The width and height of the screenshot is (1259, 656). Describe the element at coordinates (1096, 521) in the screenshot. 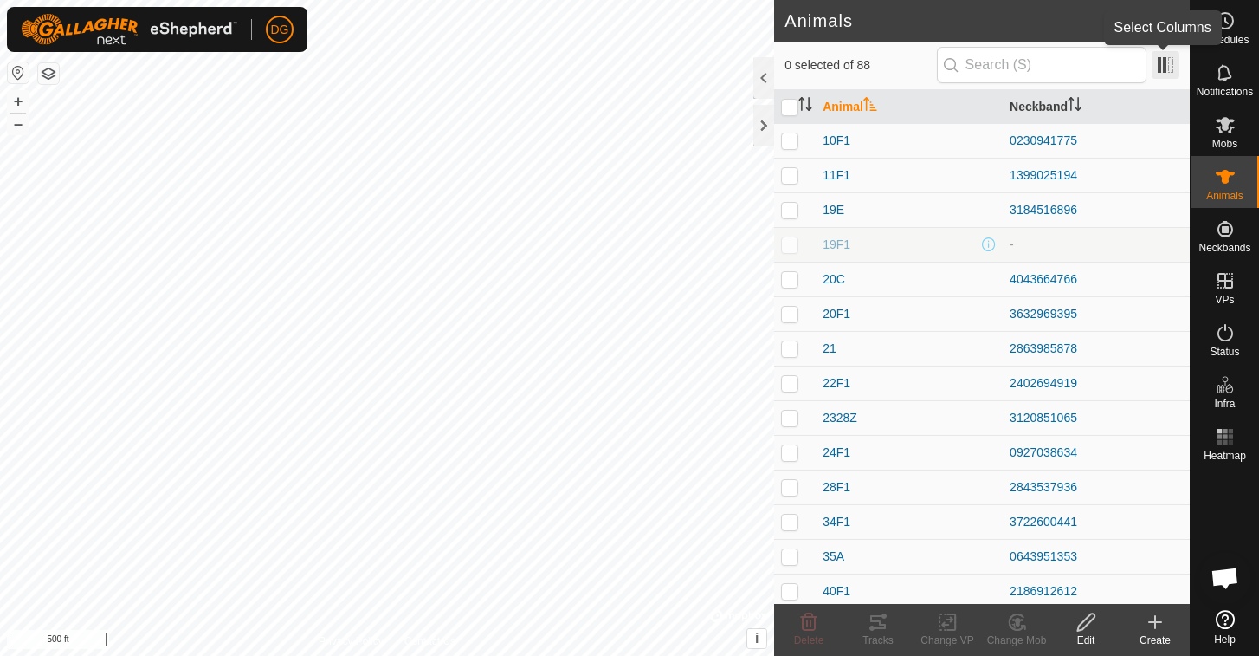

I see `div: 3722600441` at that location.